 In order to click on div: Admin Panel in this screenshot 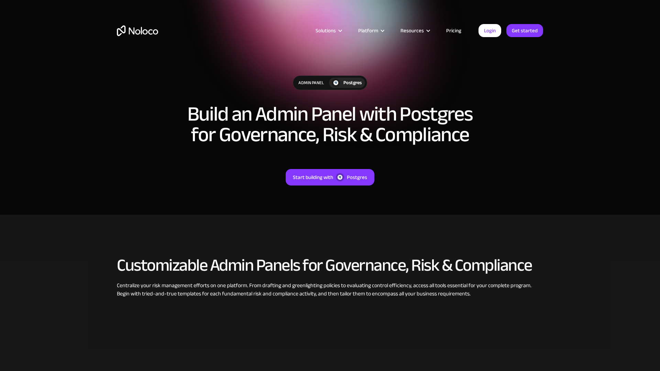, I will do `click(311, 83)`.